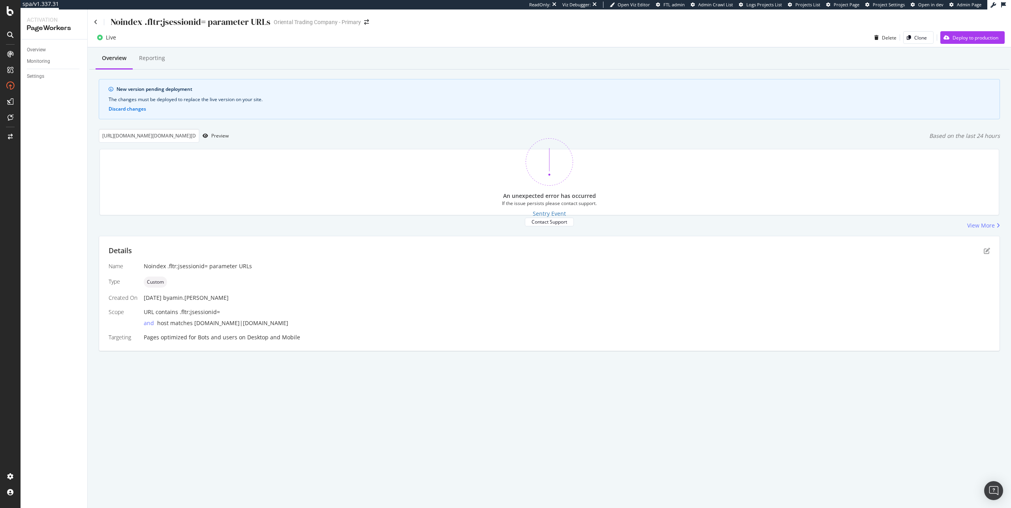 This screenshot has height=508, width=1011. I want to click on a: Click to go back, so click(96, 22).